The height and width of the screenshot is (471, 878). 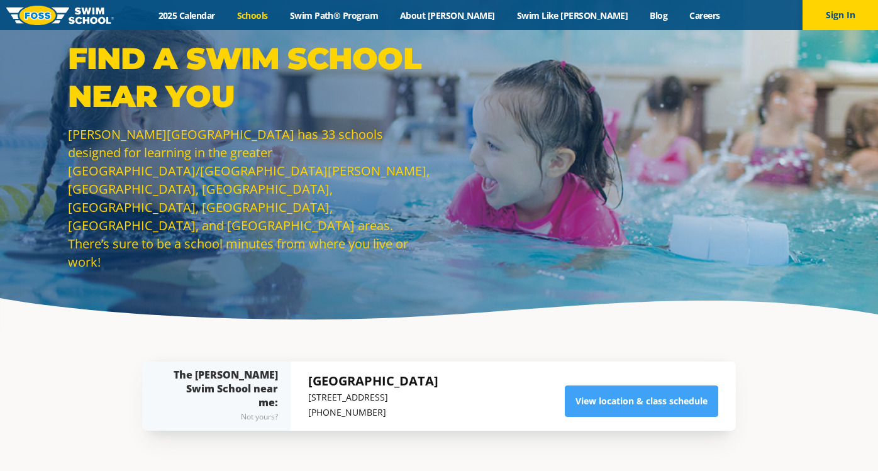 What do you see at coordinates (704, 15) in the screenshot?
I see `a: Careers` at bounding box center [704, 15].